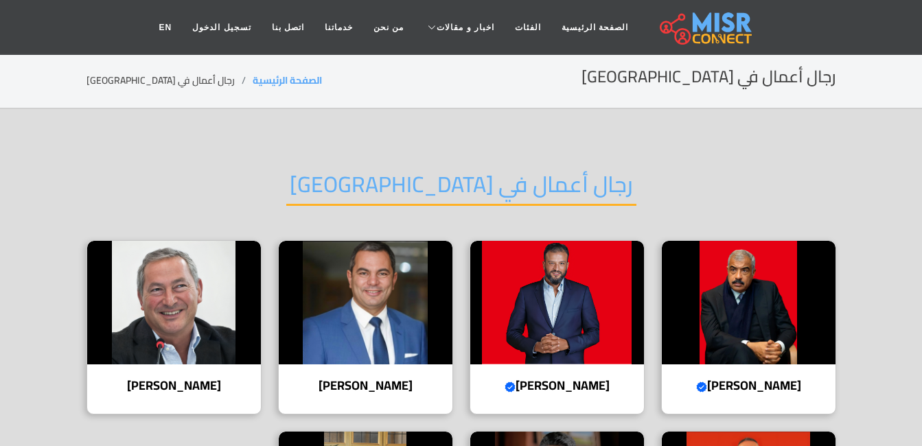 This screenshot has height=446, width=922. Describe the element at coordinates (339, 27) in the screenshot. I see `a: خدماتنا` at that location.